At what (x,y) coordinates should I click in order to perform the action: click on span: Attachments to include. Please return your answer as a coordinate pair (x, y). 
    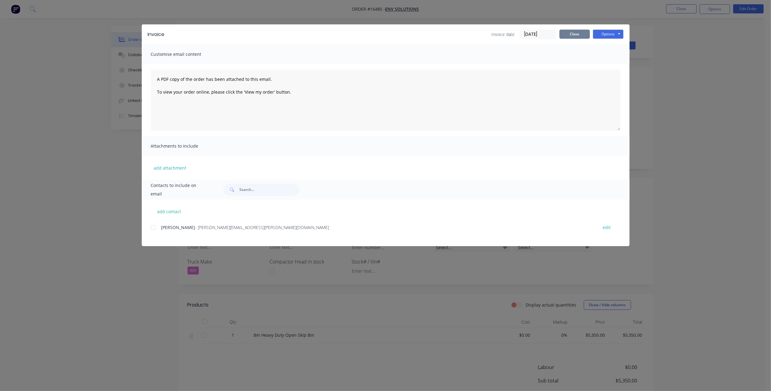
    Looking at the image, I should click on (184, 146).